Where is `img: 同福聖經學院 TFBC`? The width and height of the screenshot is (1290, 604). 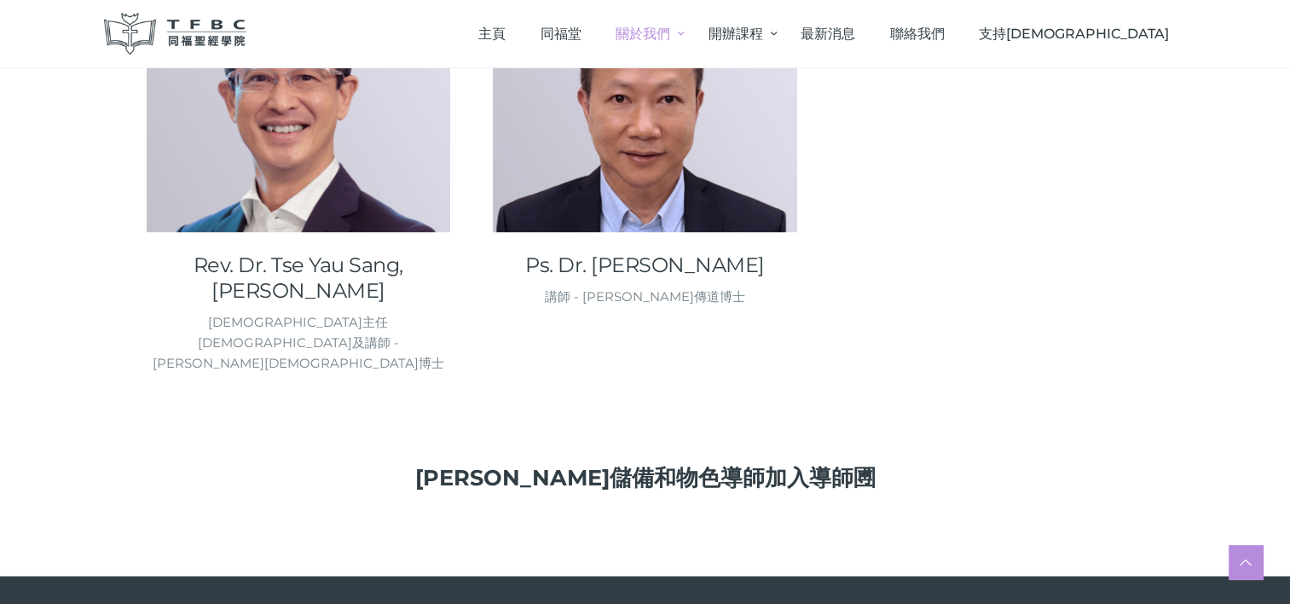 img: 同福聖經學院 TFBC is located at coordinates (176, 33).